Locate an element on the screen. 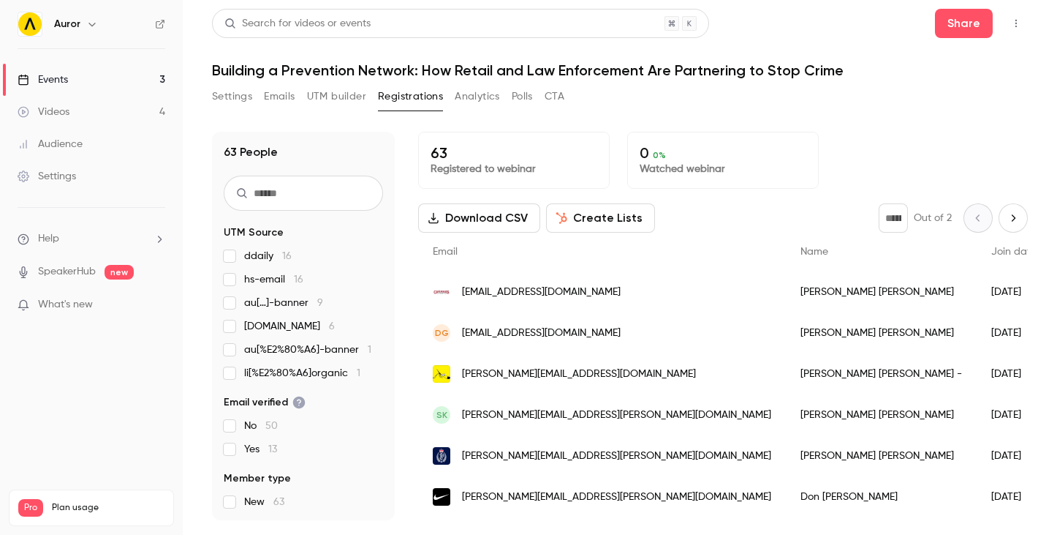 The image size is (1057, 535). span: Help is located at coordinates (48, 238).